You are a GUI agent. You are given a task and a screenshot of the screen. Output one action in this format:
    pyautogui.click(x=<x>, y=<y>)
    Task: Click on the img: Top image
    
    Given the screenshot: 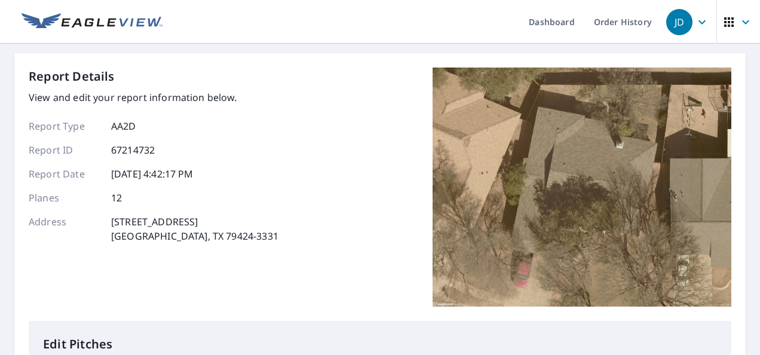 What is the action you would take?
    pyautogui.click(x=582, y=187)
    